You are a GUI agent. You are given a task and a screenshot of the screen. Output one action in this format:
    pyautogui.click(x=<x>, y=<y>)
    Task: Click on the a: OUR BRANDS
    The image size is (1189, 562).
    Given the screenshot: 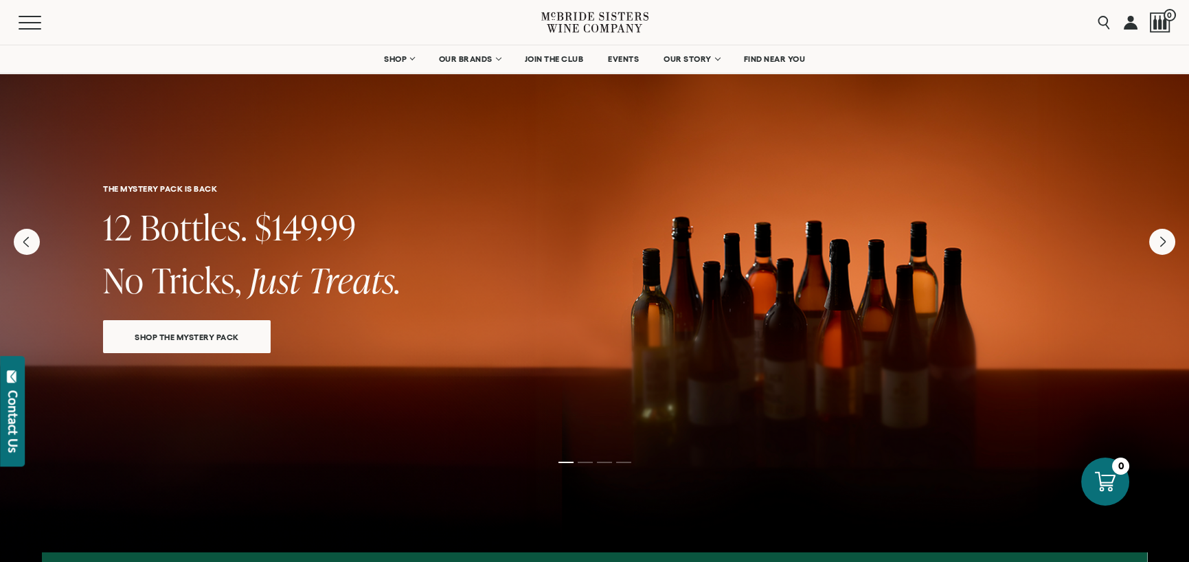 What is the action you would take?
    pyautogui.click(x=469, y=59)
    